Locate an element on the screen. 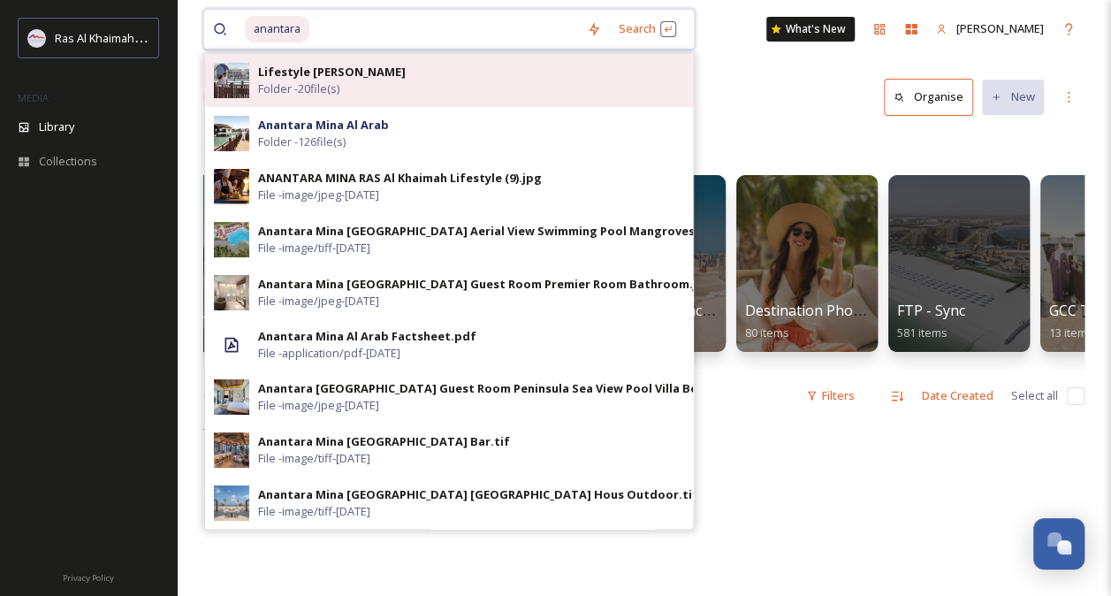  div: ANANTARA MINA RAS Al Khaimah Lifestyle (9).jpg is located at coordinates (399, 178).